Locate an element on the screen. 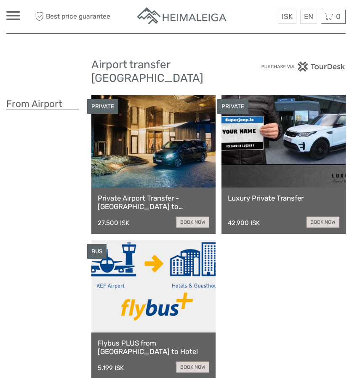 This screenshot has height=378, width=352. div: BUS is located at coordinates (97, 251).